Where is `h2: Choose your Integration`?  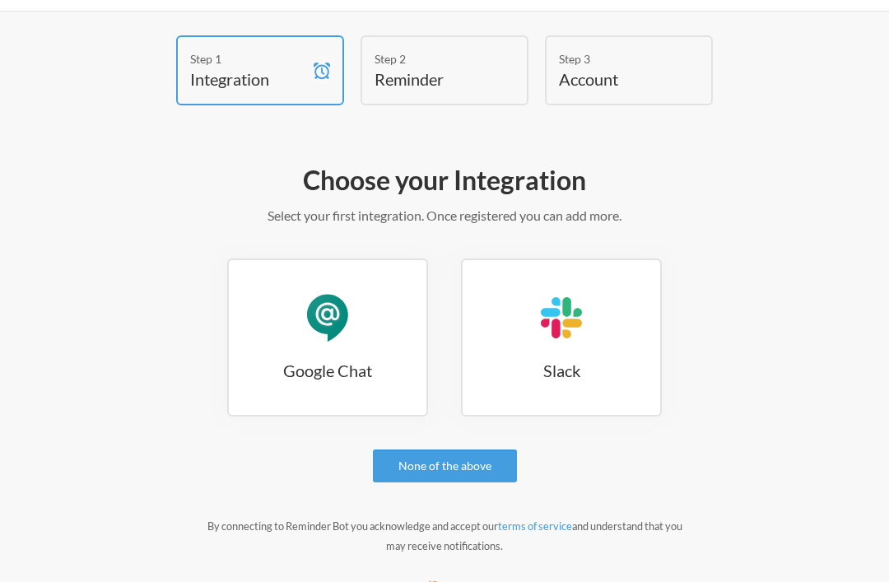
h2: Choose your Integration is located at coordinates (444, 180).